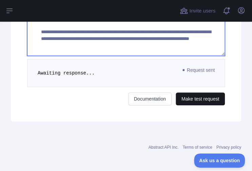 This screenshot has width=252, height=171. I want to click on span: Invite users, so click(202, 11).